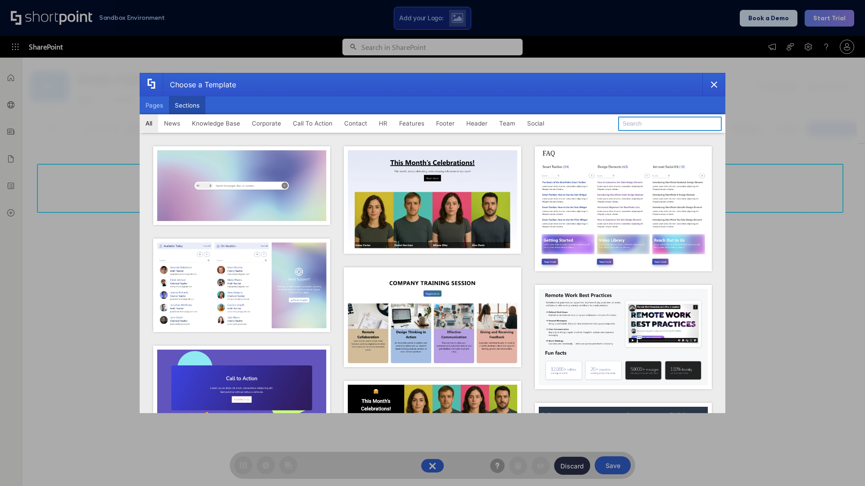 Image resolution: width=865 pixels, height=486 pixels. Describe the element at coordinates (355, 123) in the screenshot. I see `button: Contact` at that location.